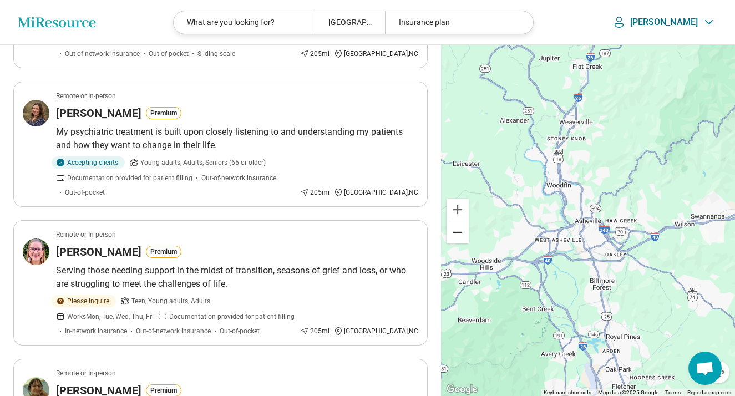  Describe the element at coordinates (705, 368) in the screenshot. I see `div: Open chat` at that location.